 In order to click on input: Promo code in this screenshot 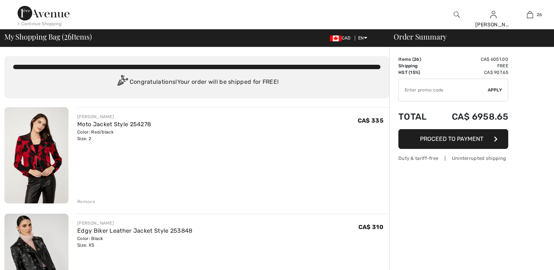, I will do `click(443, 90)`.